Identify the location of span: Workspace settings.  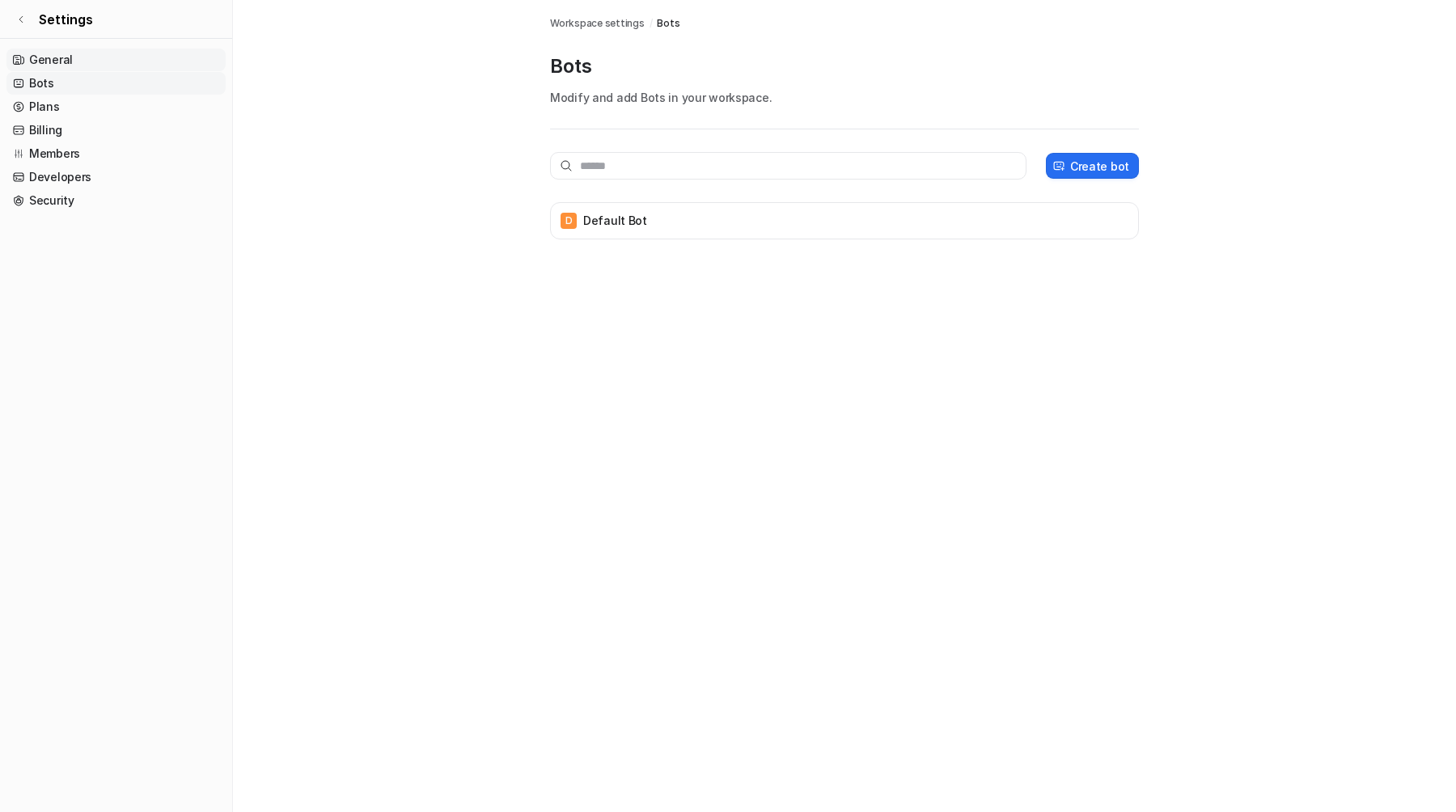
(597, 23).